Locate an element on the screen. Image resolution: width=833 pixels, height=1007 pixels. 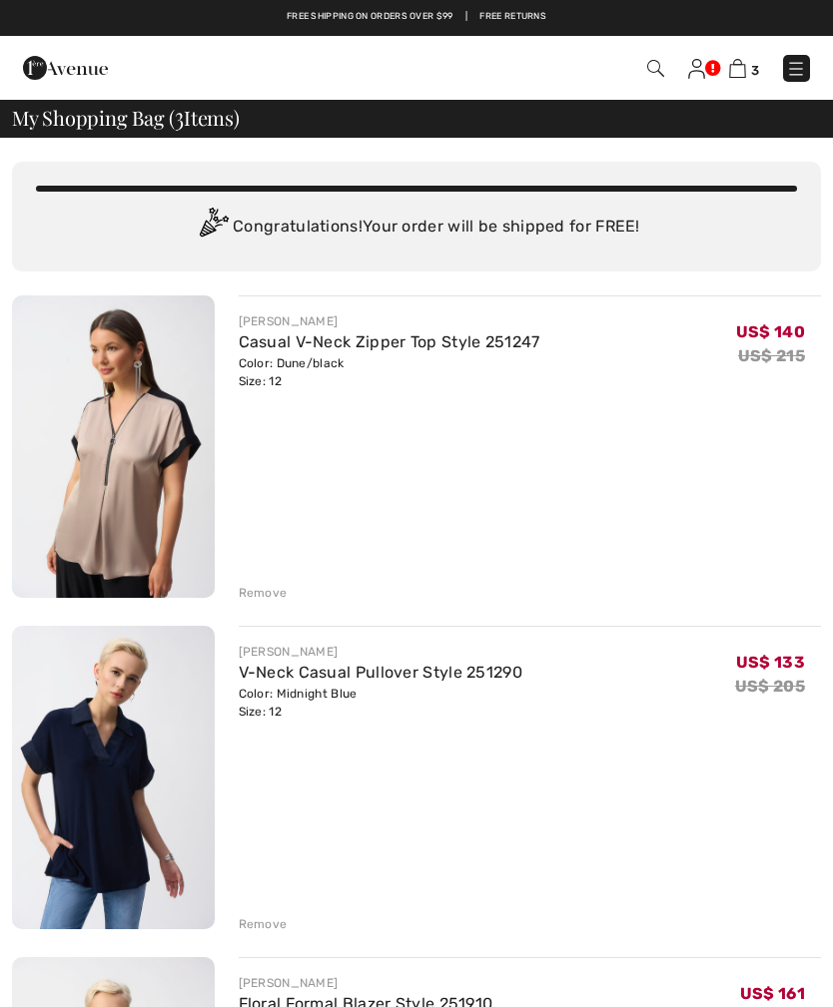
s: US$ 205 is located at coordinates (770, 686).